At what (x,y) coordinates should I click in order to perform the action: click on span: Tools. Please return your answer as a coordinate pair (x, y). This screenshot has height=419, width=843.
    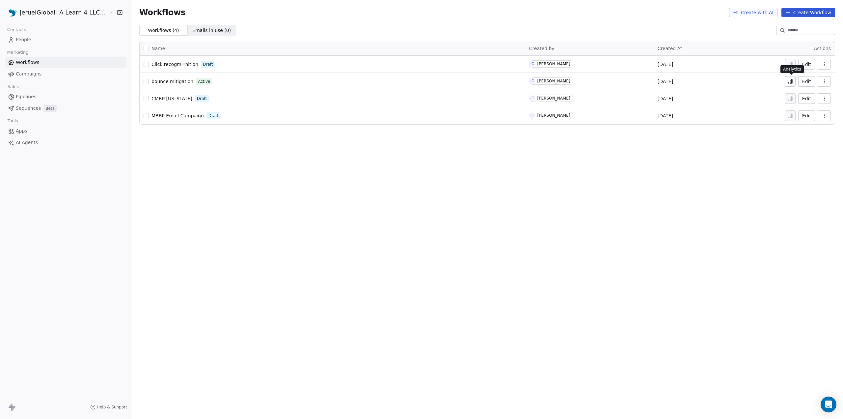
    Looking at the image, I should click on (13, 121).